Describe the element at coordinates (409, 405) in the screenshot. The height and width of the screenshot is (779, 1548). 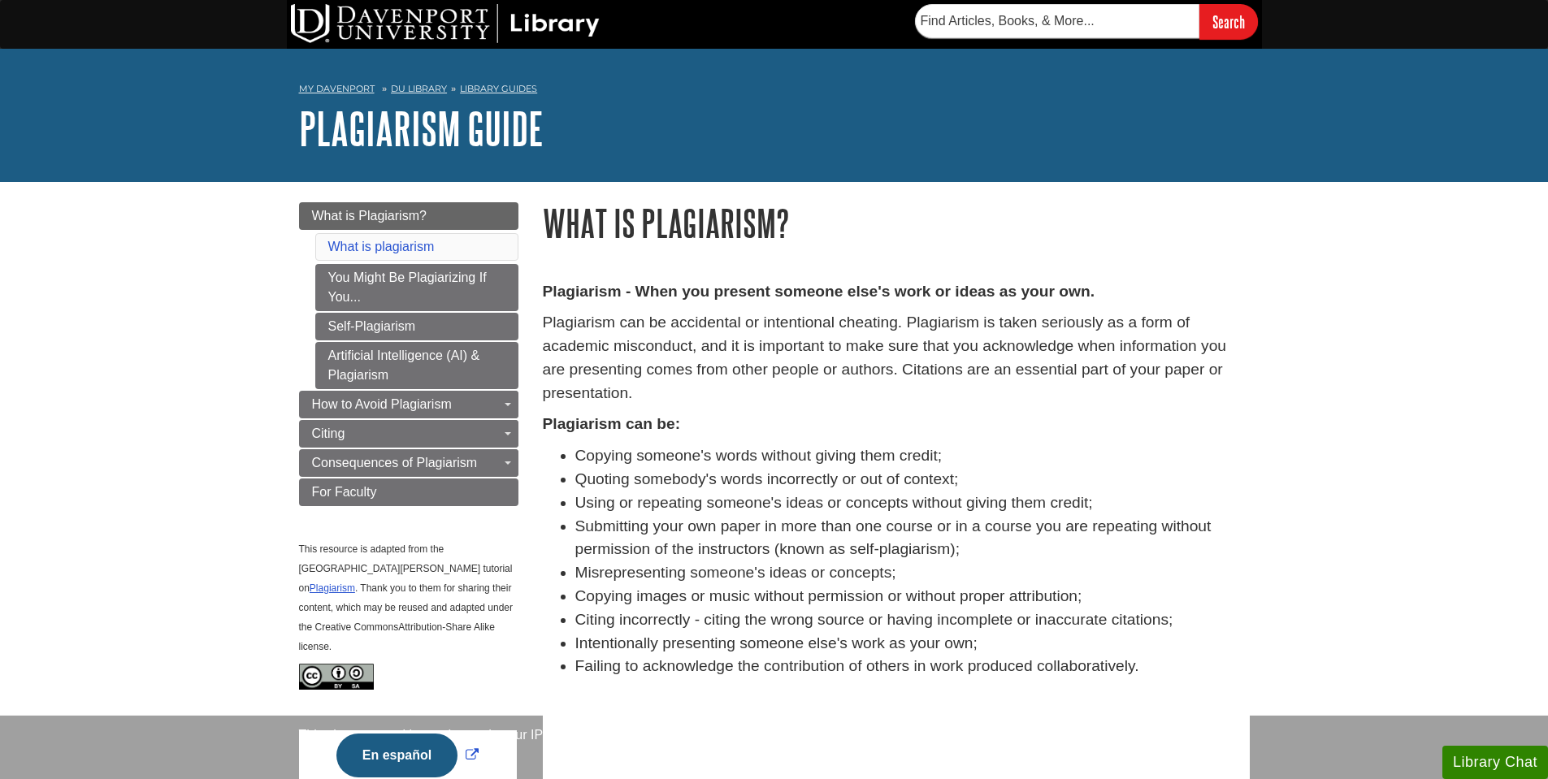
I see `a: How to Avoid Plagiarism` at that location.